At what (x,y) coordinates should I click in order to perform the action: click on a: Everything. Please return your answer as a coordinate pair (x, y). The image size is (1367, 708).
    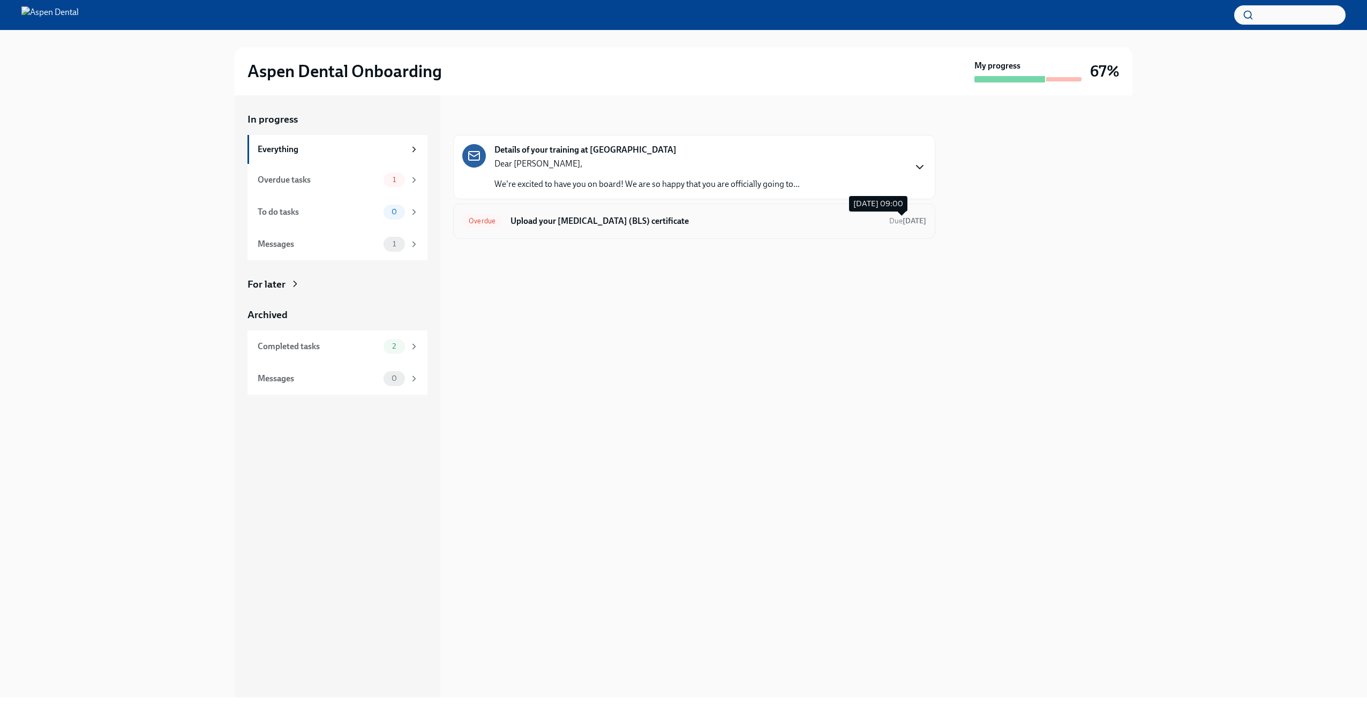
    Looking at the image, I should click on (337, 149).